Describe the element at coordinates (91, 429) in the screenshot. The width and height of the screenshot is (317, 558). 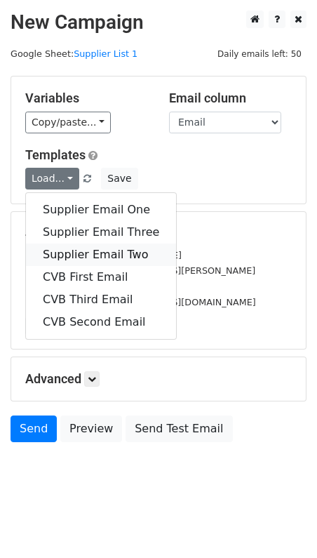
I see `a: Preview` at that location.